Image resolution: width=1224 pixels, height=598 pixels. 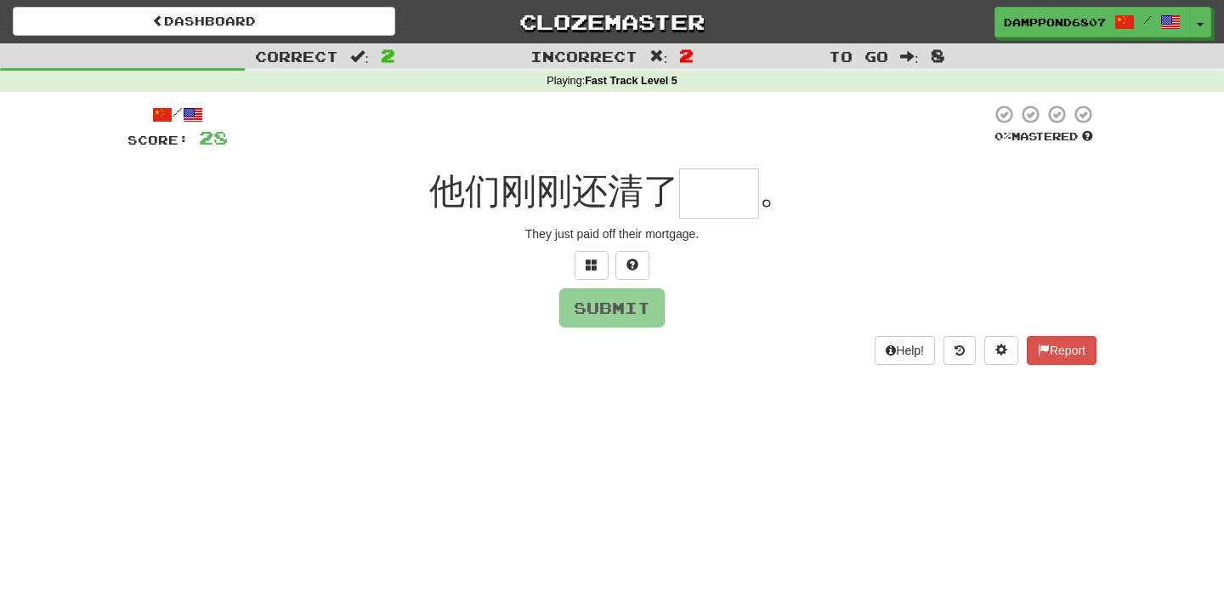 I want to click on a: Dashboard, so click(x=204, y=21).